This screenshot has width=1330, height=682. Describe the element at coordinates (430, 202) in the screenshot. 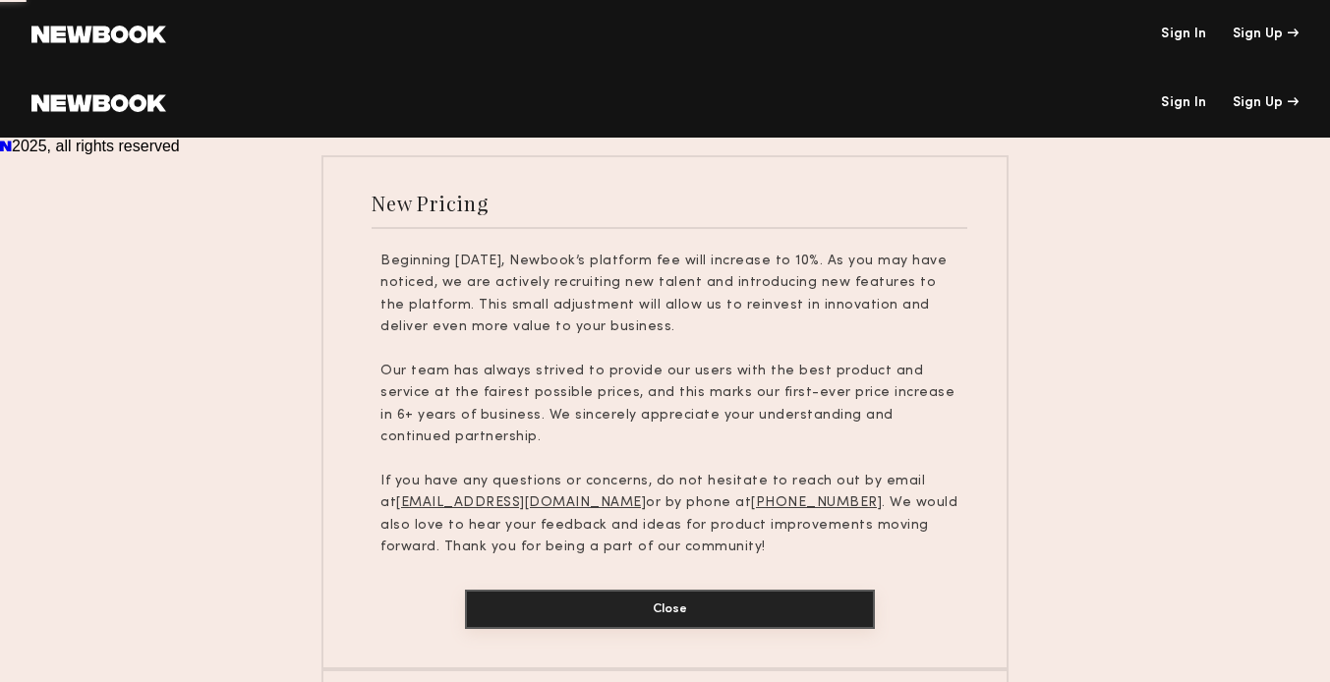

I see `div: New Pricing` at that location.